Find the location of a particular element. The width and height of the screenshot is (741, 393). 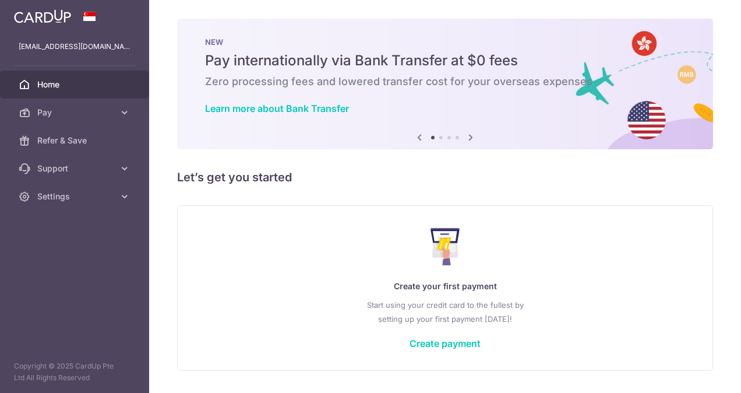

h5: Pay internationally via Bank Transfer at $0 fees is located at coordinates (445, 61).